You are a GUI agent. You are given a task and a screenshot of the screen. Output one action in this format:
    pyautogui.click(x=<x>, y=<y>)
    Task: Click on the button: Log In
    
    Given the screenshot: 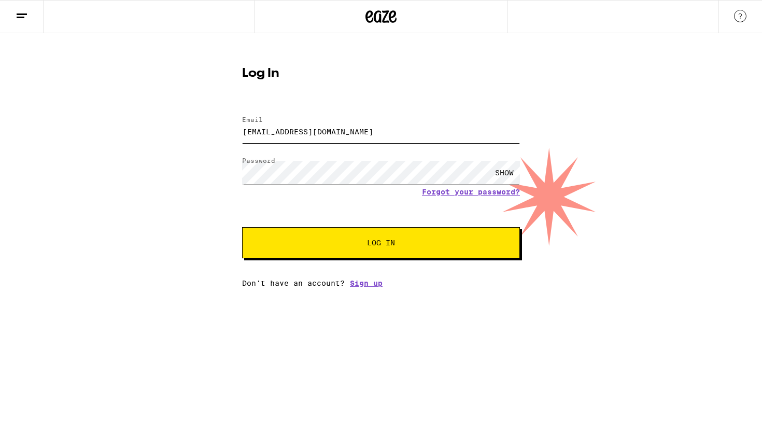 What is the action you would take?
    pyautogui.click(x=381, y=243)
    